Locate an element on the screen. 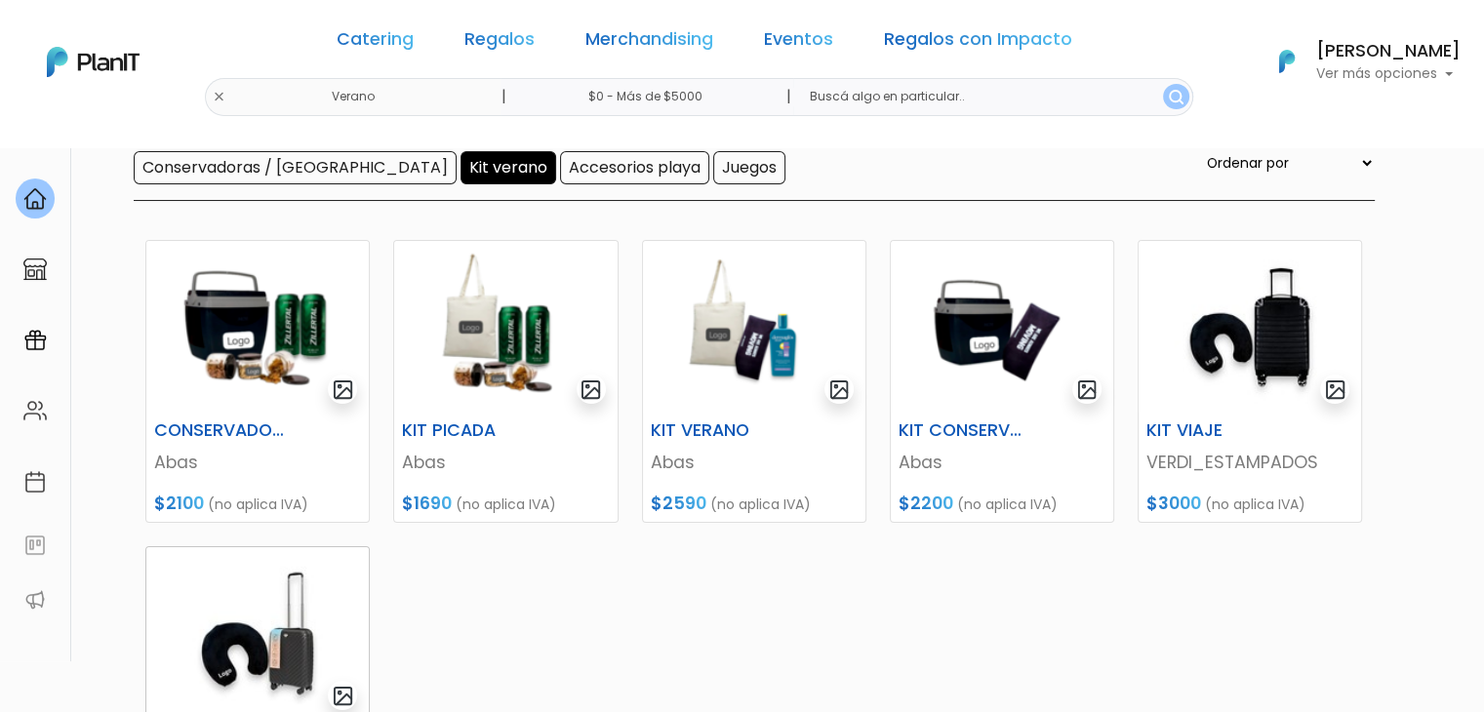 The width and height of the screenshot is (1484, 712). span: $2200 is located at coordinates (926, 504).